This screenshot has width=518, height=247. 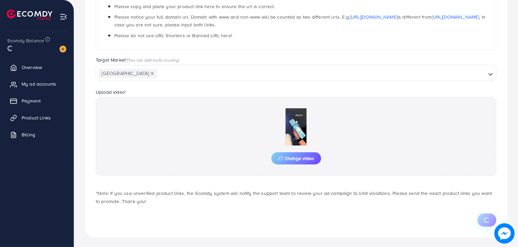 I want to click on div: Search for option, so click(x=296, y=73).